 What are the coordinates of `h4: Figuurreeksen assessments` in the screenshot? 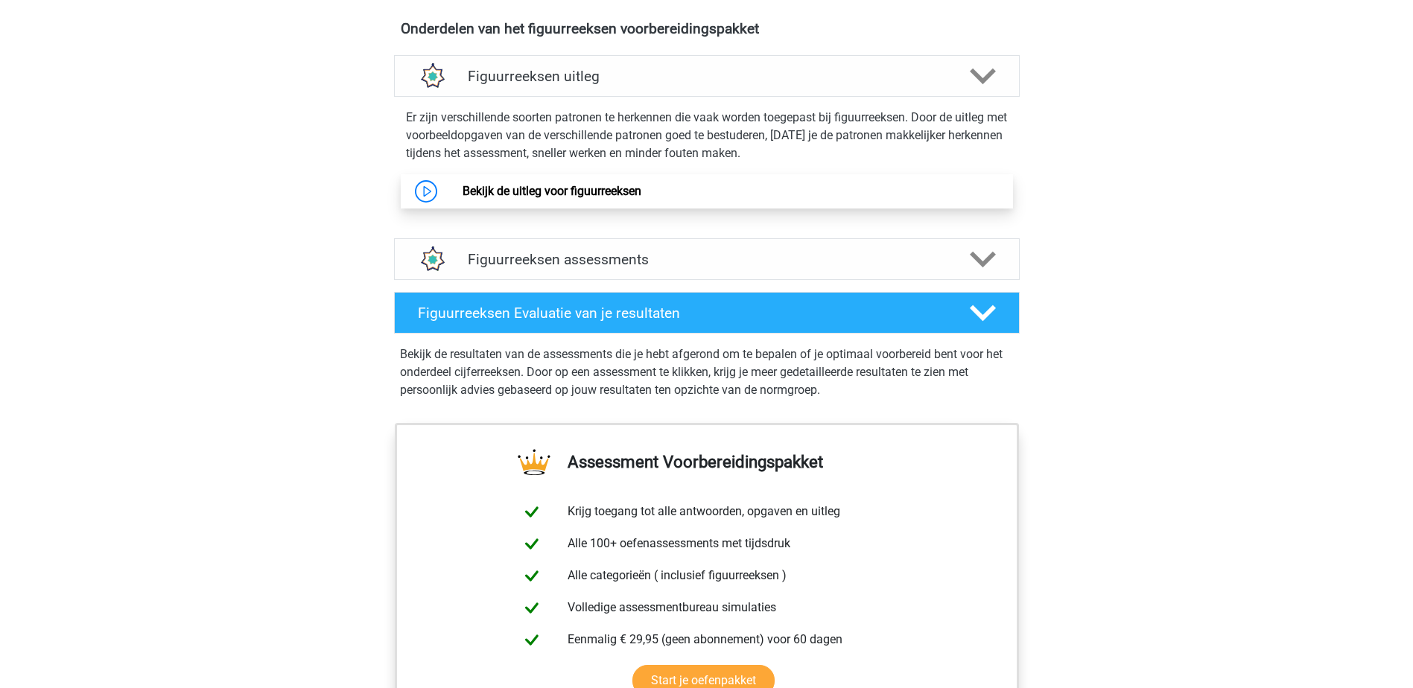 It's located at (707, 259).